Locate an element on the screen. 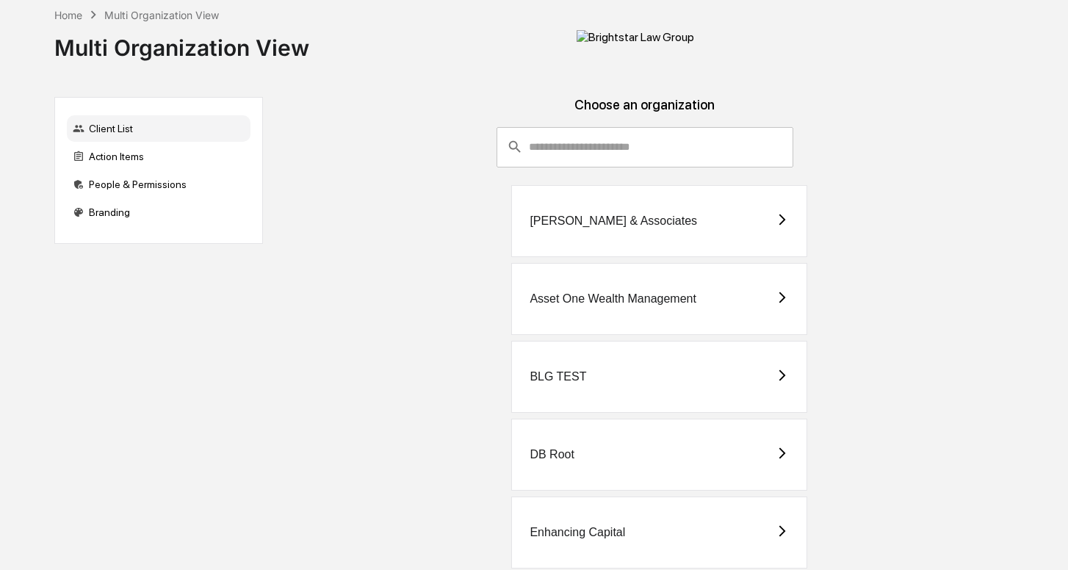  div: Choose an organization is located at coordinates (645, 112).